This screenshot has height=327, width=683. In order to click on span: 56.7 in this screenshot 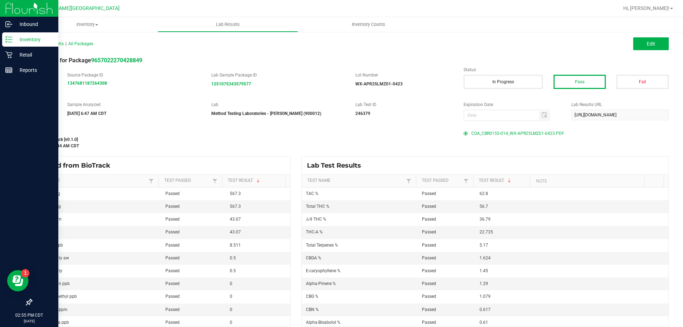, I will do `click(484, 206)`.